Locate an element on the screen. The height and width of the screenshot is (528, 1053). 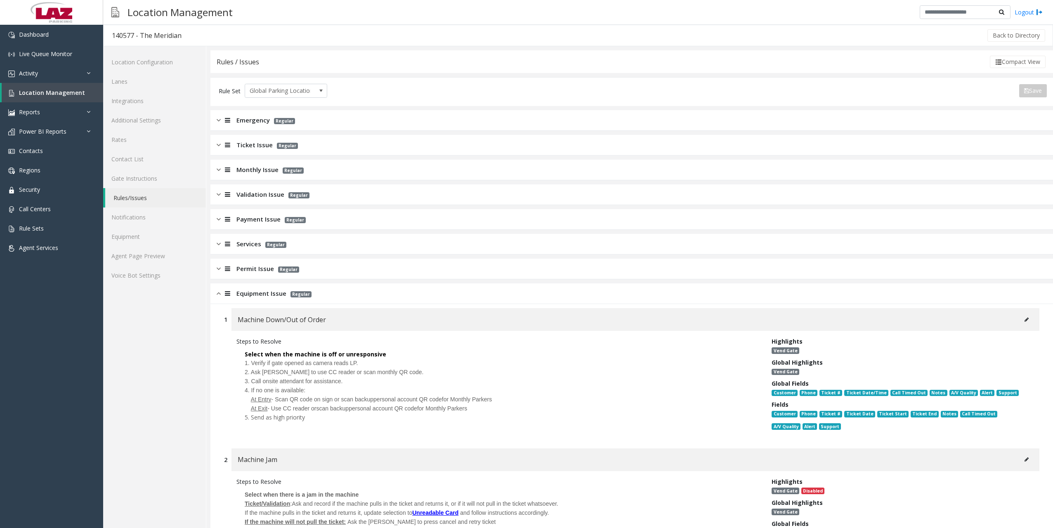
u: At Entry is located at coordinates (261, 399).